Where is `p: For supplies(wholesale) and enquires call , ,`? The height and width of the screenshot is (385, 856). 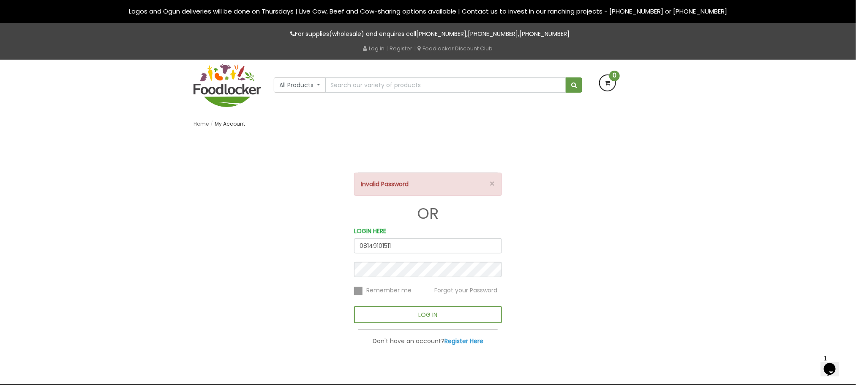 p: For supplies(wholesale) and enquires call , , is located at coordinates (428, 34).